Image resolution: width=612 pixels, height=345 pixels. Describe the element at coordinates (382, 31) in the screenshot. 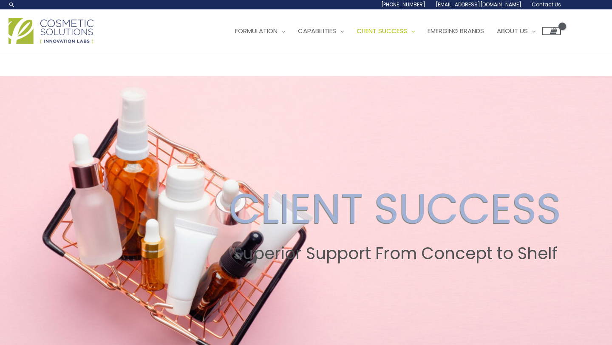

I see `span: Client Success` at that location.